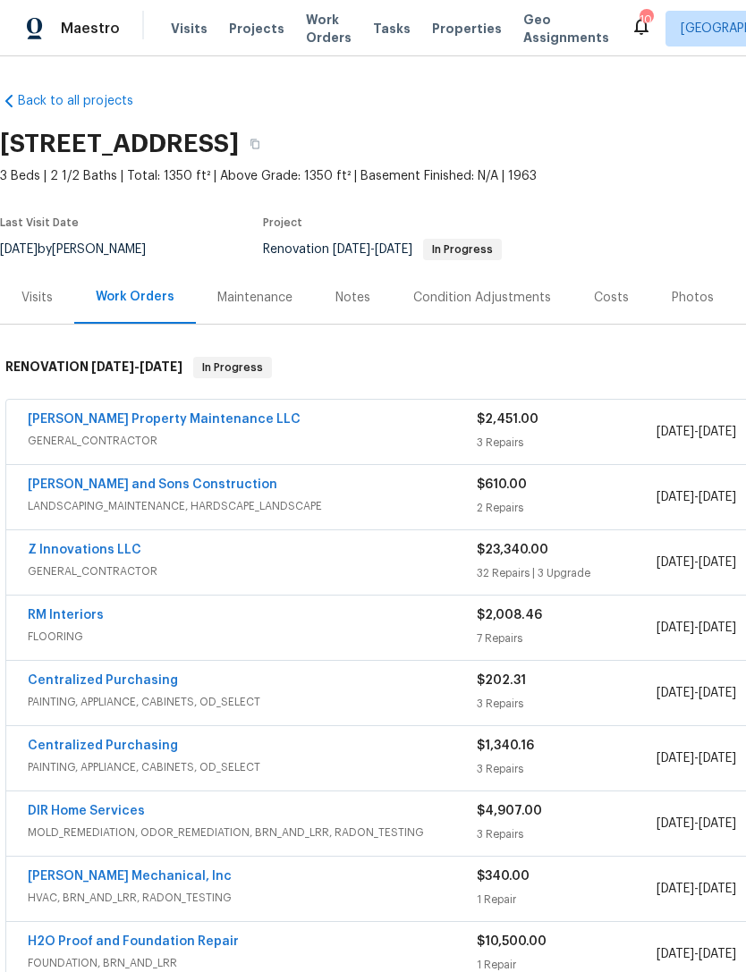 This screenshot has height=972, width=746. Describe the element at coordinates (94, 368) in the screenshot. I see `h6: RENOVATION` at that location.